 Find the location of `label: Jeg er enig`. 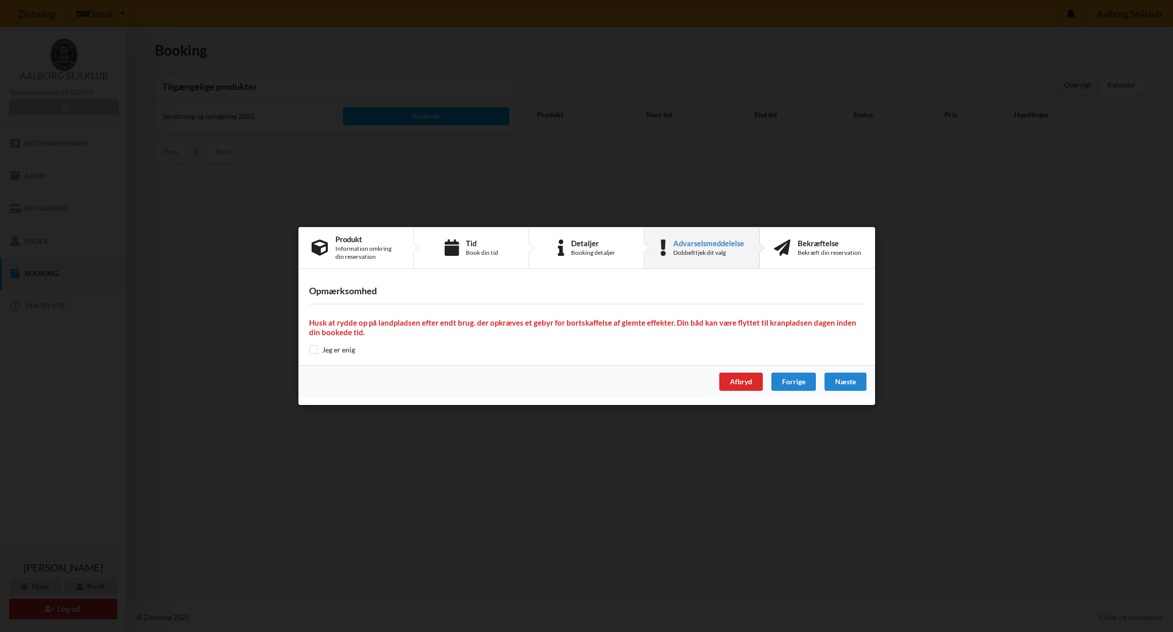

label: Jeg er enig is located at coordinates (332, 350).